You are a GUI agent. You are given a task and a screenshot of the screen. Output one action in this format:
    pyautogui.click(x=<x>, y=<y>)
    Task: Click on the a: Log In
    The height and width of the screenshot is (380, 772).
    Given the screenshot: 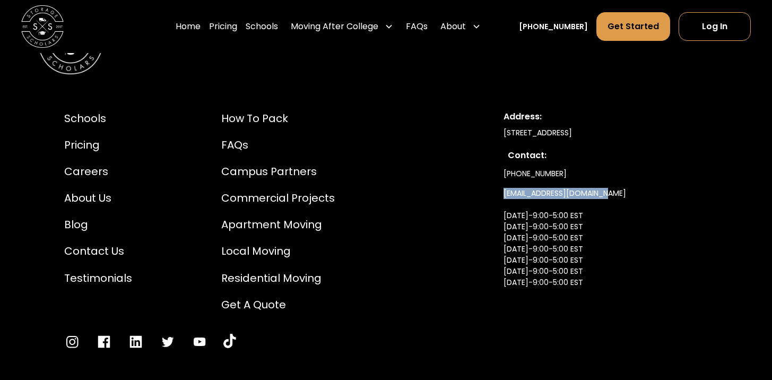 What is the action you would take?
    pyautogui.click(x=715, y=27)
    